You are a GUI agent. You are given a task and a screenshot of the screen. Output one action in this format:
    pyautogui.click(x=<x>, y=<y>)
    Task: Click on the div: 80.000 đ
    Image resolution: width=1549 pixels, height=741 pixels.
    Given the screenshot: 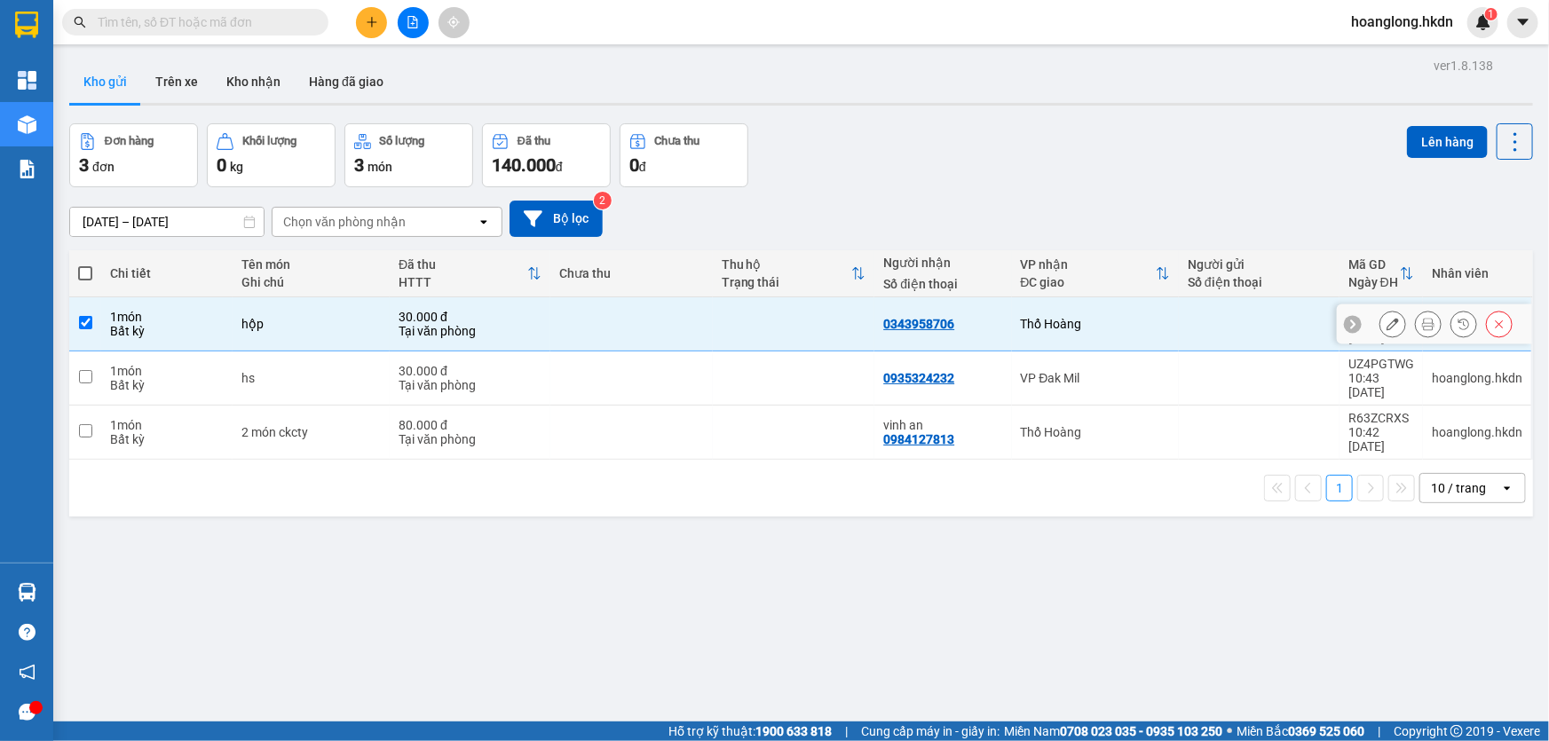 What is the action you would take?
    pyautogui.click(x=470, y=425)
    